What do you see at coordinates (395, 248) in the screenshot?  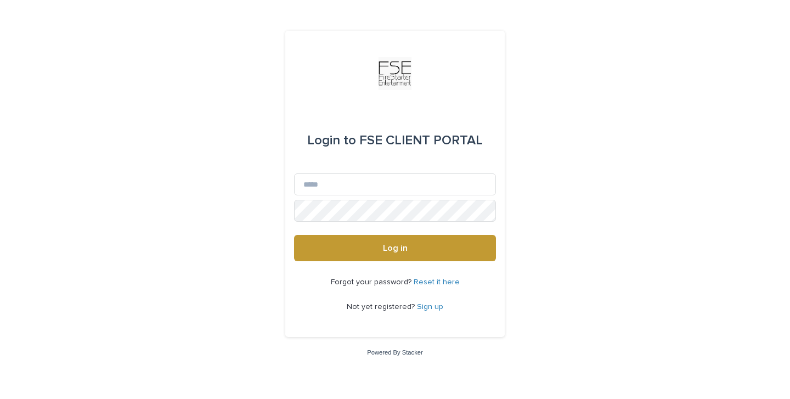 I see `span: Log in` at bounding box center [395, 248].